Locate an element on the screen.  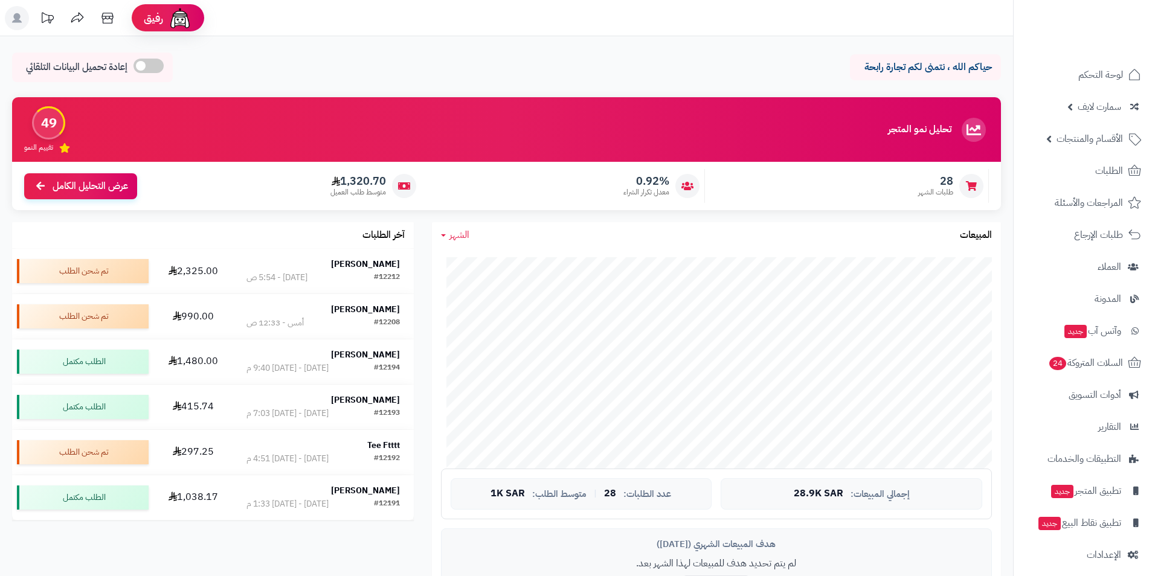
td: 2,325.00 is located at coordinates (193, 271).